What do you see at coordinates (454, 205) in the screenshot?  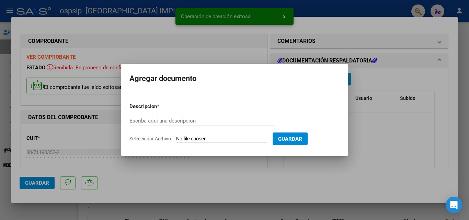 I see `div: Open Intercom Messenger` at bounding box center [454, 205].